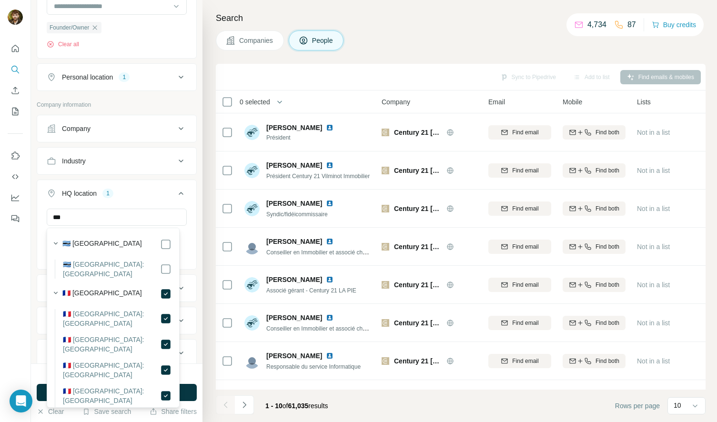 The image size is (717, 422). I want to click on span: Rows per page, so click(637, 406).